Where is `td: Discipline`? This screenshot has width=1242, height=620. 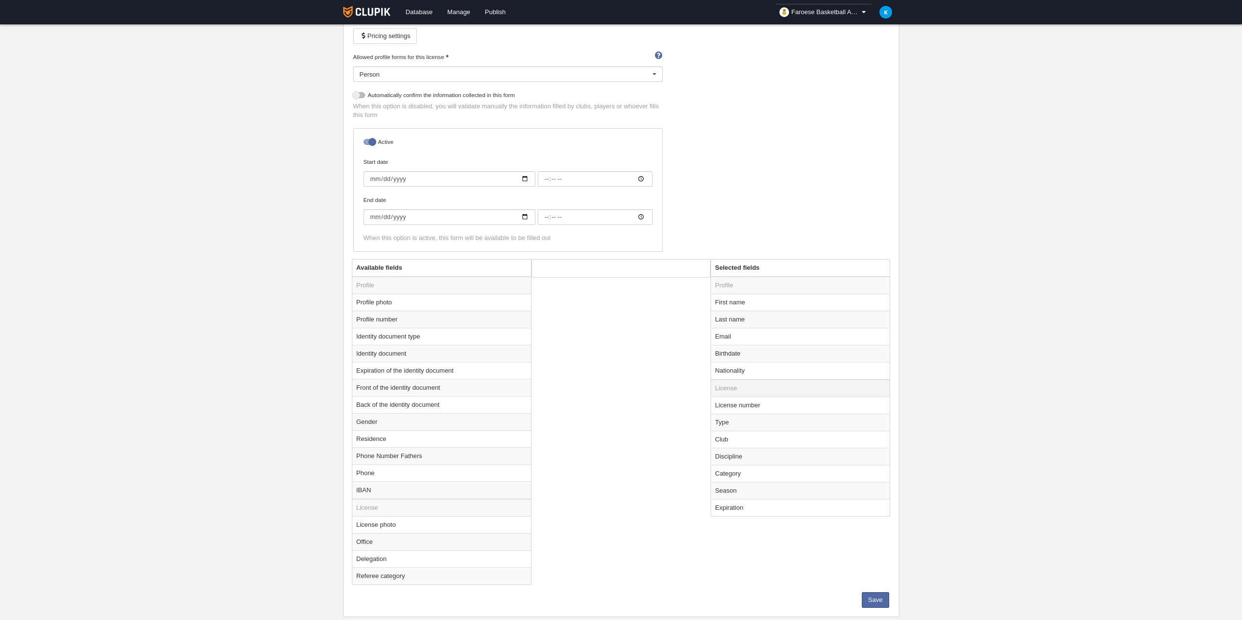 td: Discipline is located at coordinates (800, 456).